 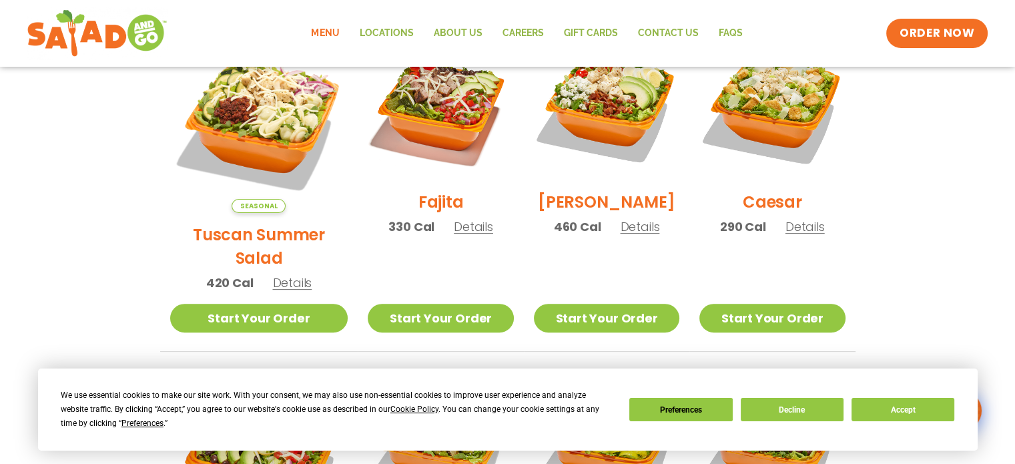 I want to click on span: 330 Cal, so click(x=411, y=226).